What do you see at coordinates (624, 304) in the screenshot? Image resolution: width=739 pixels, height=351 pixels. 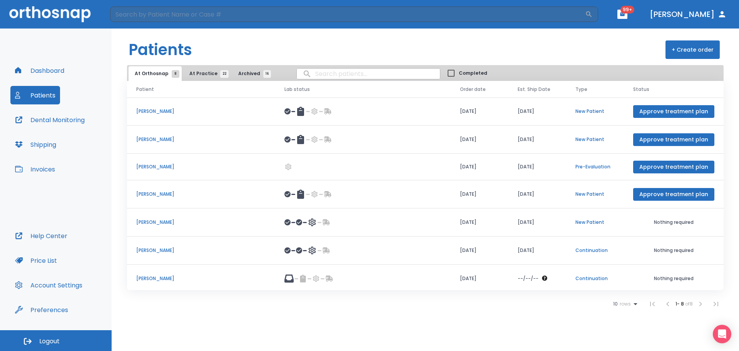 I see `span: rows` at bounding box center [624, 304].